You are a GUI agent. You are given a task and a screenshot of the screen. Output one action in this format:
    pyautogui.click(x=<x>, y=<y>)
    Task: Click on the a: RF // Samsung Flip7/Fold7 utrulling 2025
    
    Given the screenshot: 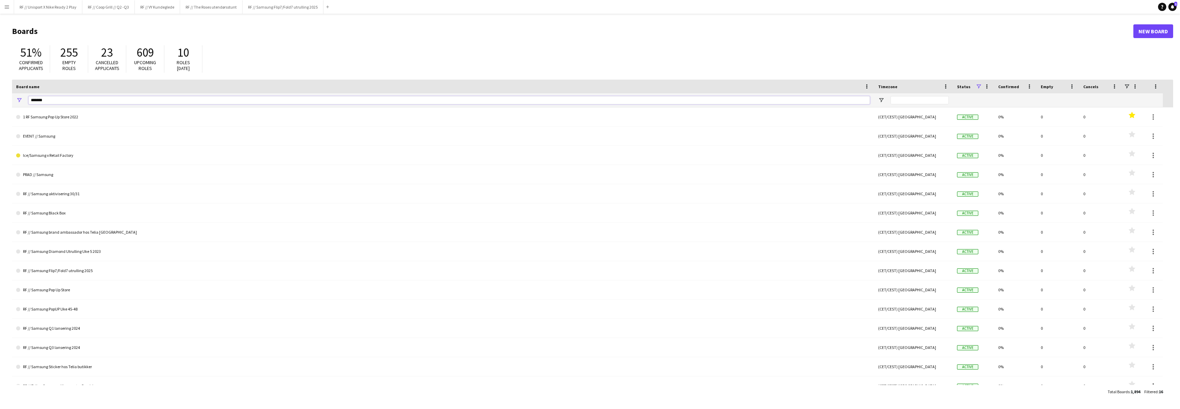 What is the action you would take?
    pyautogui.click(x=443, y=271)
    